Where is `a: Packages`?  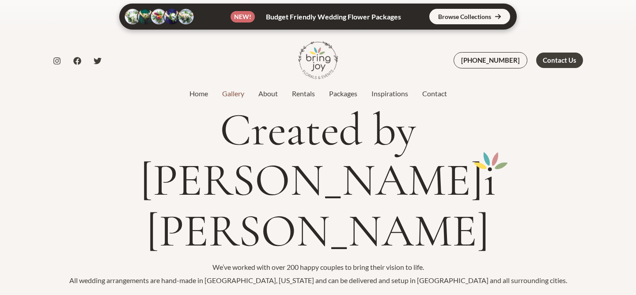 a: Packages is located at coordinates (343, 94).